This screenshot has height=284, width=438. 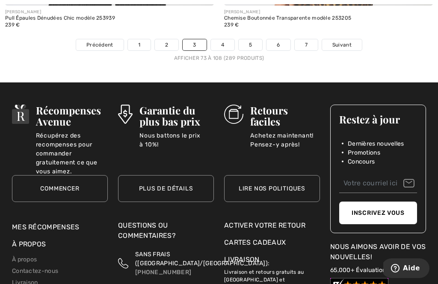 I want to click on a: Mes récompenses, so click(x=46, y=227).